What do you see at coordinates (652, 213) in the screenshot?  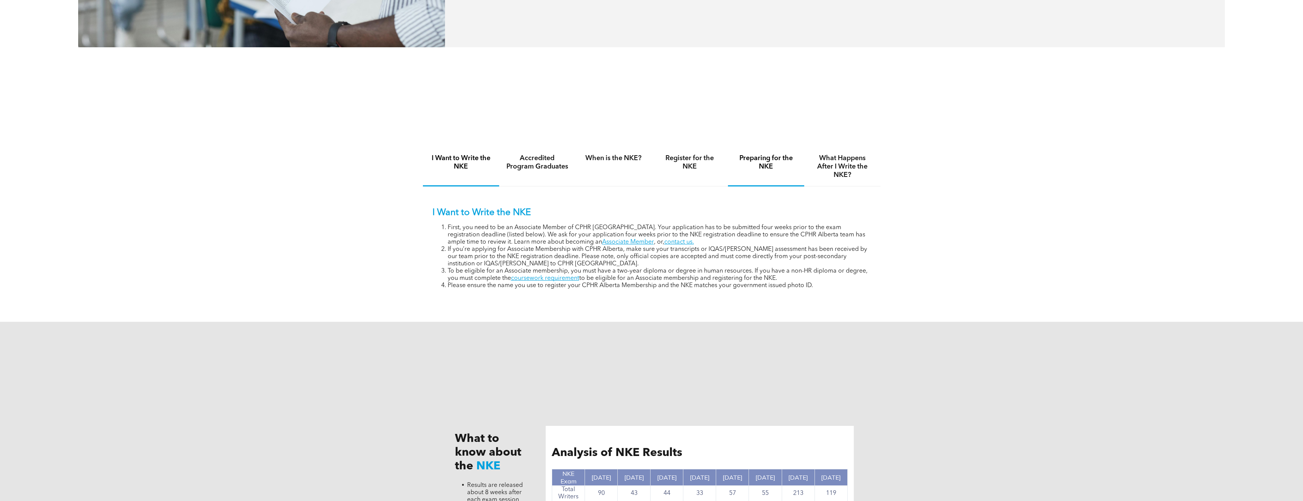 I see `p: I Want to Write the NKE` at bounding box center [652, 213].